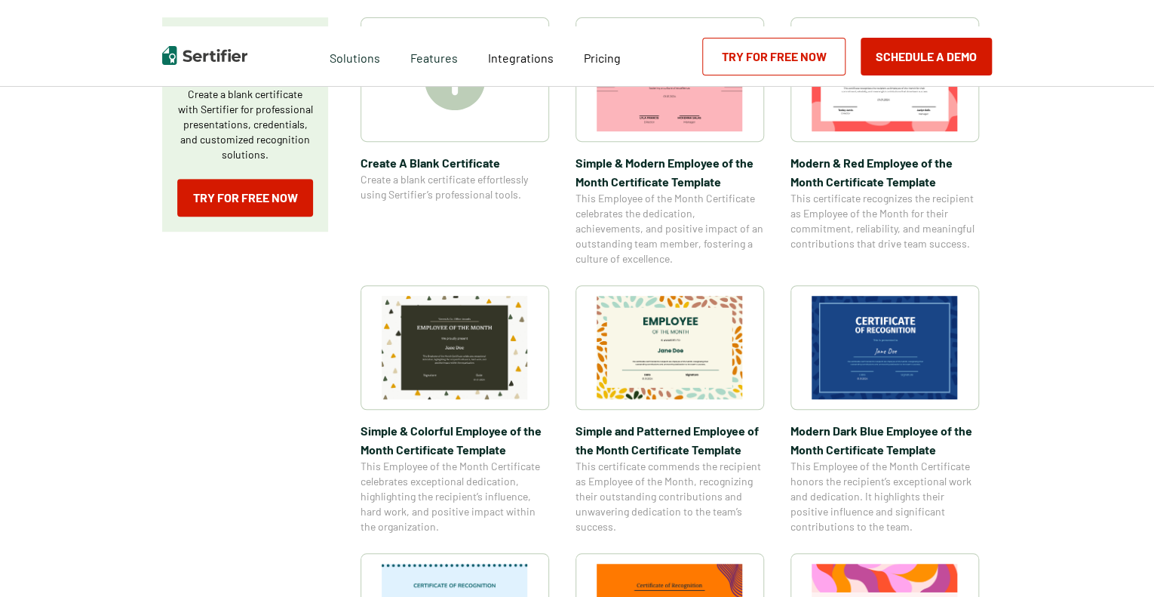 The image size is (1154, 597). What do you see at coordinates (455, 440) in the screenshot?
I see `span: Simple & Colorful Employee of the Month Certificate Template` at bounding box center [455, 440].